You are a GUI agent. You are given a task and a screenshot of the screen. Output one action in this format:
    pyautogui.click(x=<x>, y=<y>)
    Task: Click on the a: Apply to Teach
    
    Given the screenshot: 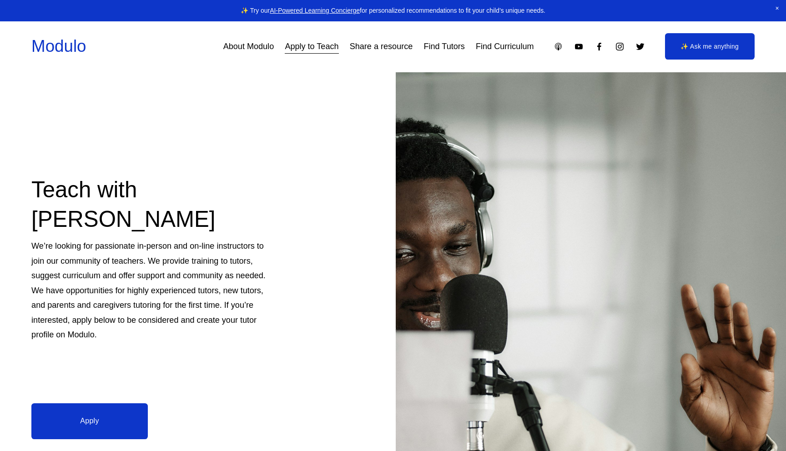 What is the action you would take?
    pyautogui.click(x=311, y=46)
    